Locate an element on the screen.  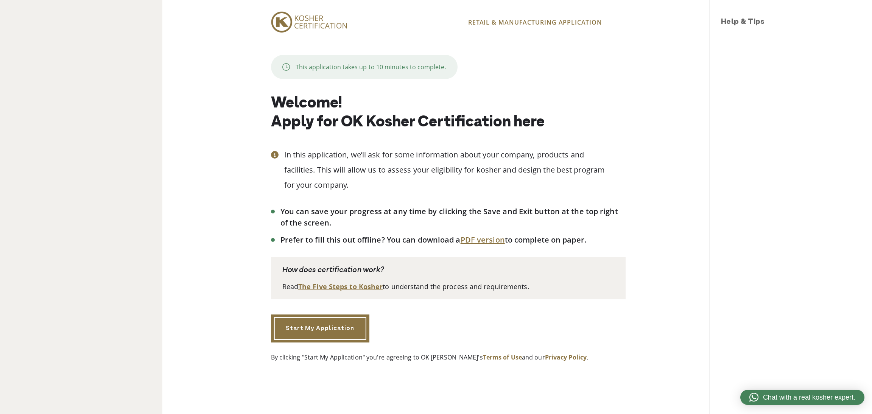
p: Read to understand the process and requirements. is located at coordinates (448, 286).